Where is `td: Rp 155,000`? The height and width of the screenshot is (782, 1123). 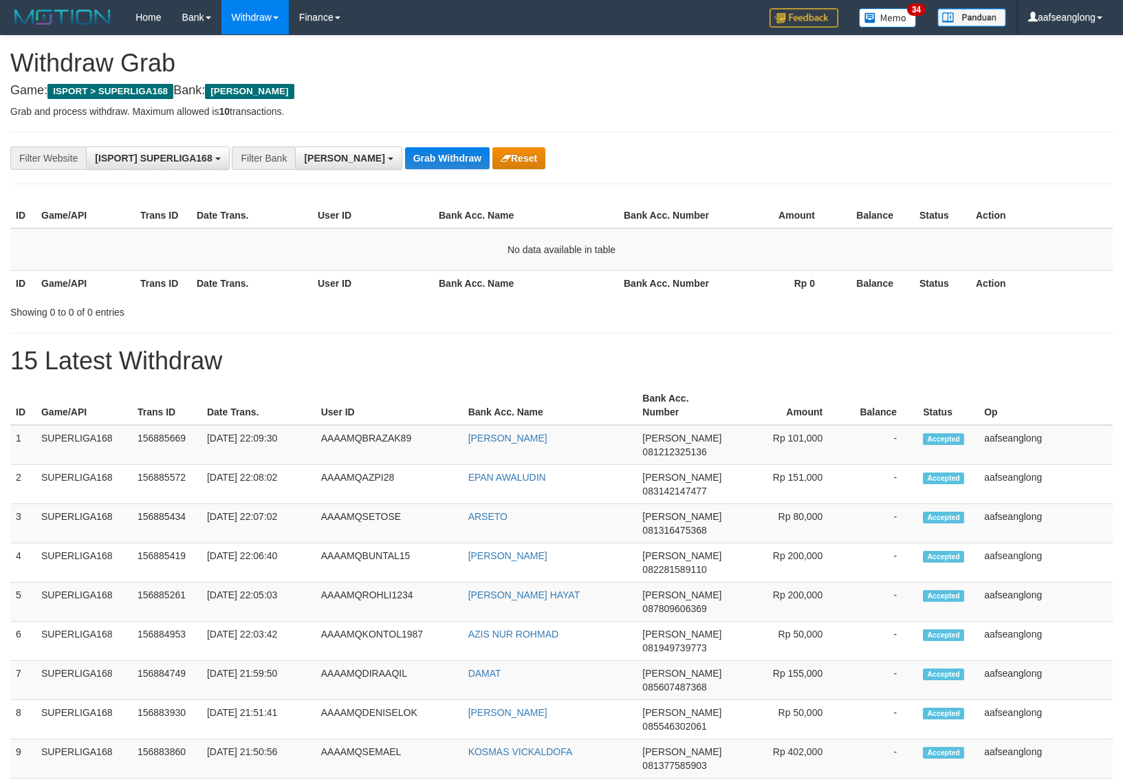
td: Rp 155,000 is located at coordinates (787, 680).